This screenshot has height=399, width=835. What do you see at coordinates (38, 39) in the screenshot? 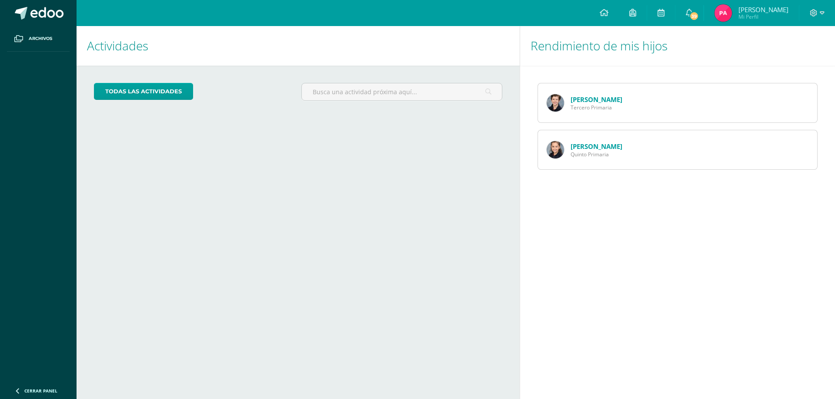
I see `a: Archivos` at bounding box center [38, 39].